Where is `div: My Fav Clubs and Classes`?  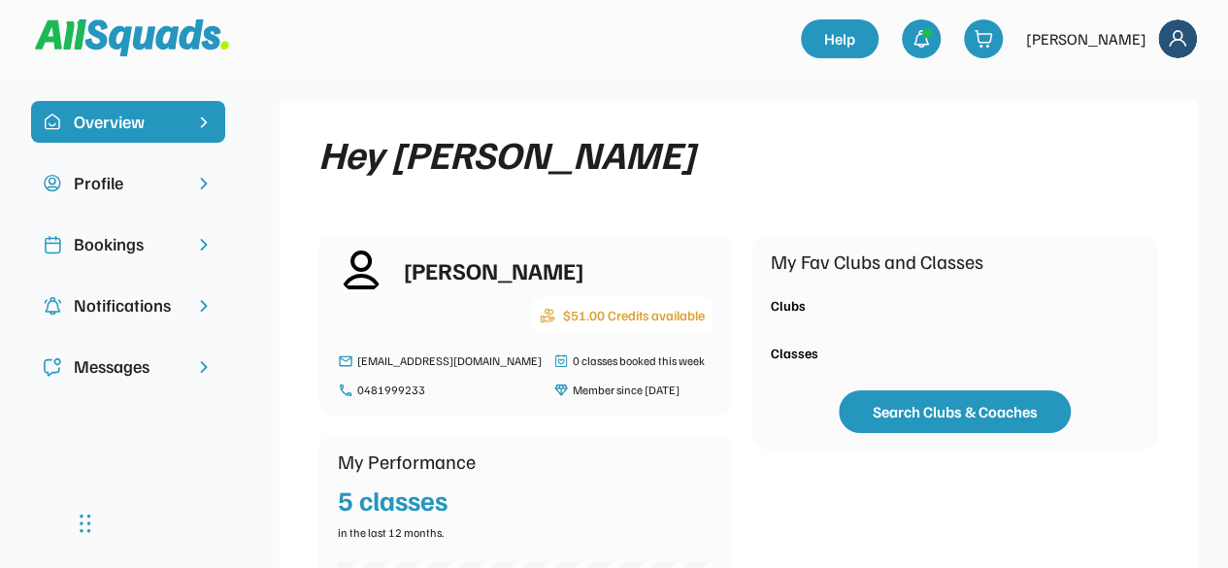 div: My Fav Clubs and Classes is located at coordinates (876, 261).